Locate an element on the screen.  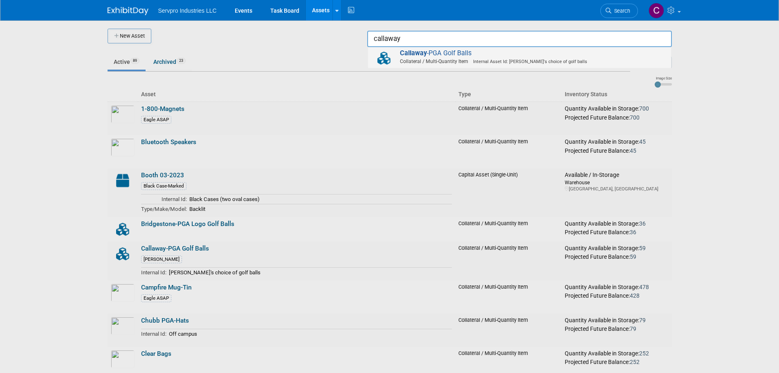
img: ExhibitDay is located at coordinates (128, 11).